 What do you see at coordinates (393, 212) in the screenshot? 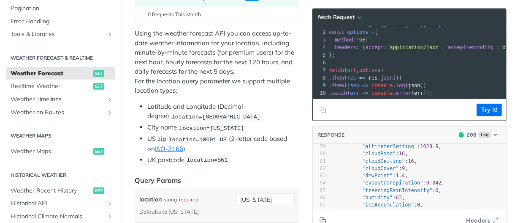
I see `span: "iceAccumulationLwe"` at bounding box center [393, 212].